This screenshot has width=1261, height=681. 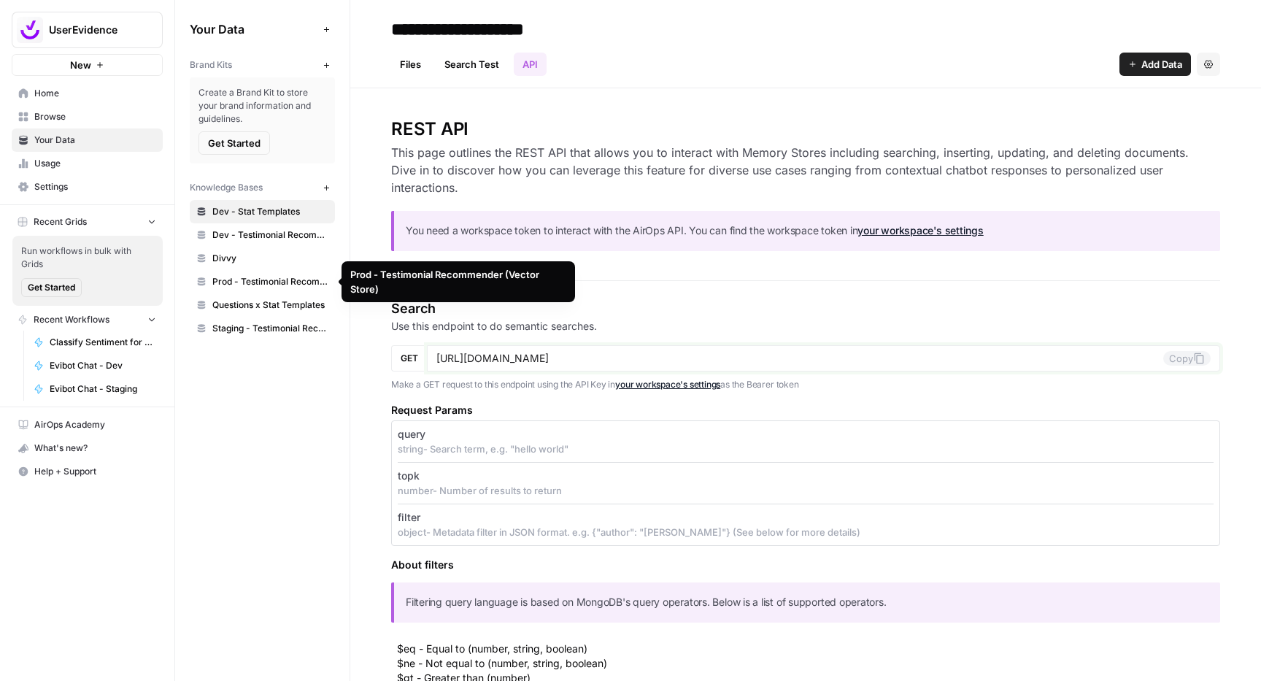 I want to click on a: Usage, so click(x=87, y=163).